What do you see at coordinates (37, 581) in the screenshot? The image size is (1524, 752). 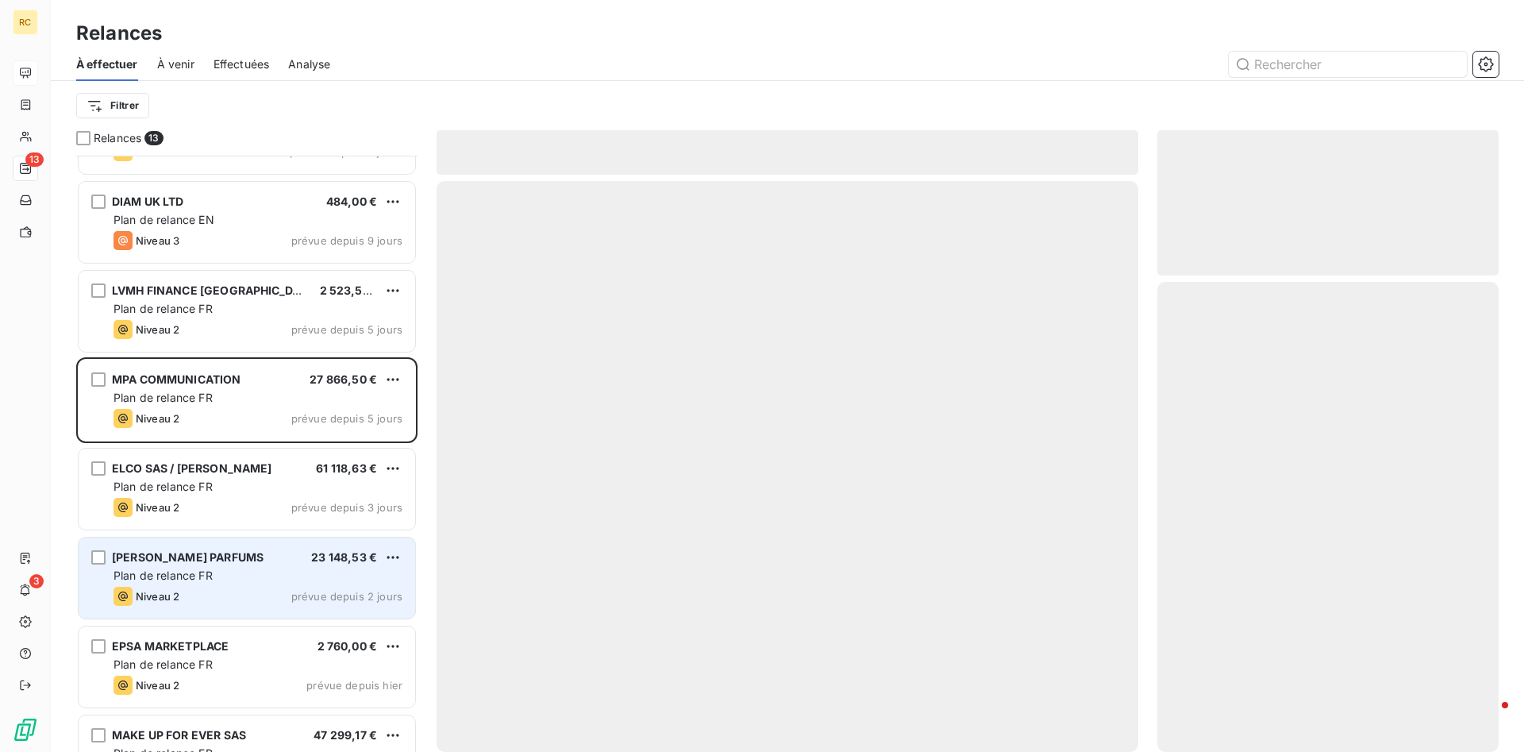 I see `span: 3` at bounding box center [37, 581].